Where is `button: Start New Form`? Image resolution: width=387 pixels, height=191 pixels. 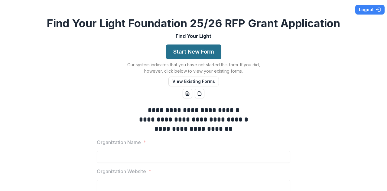
button: Start New Form is located at coordinates (193, 52).